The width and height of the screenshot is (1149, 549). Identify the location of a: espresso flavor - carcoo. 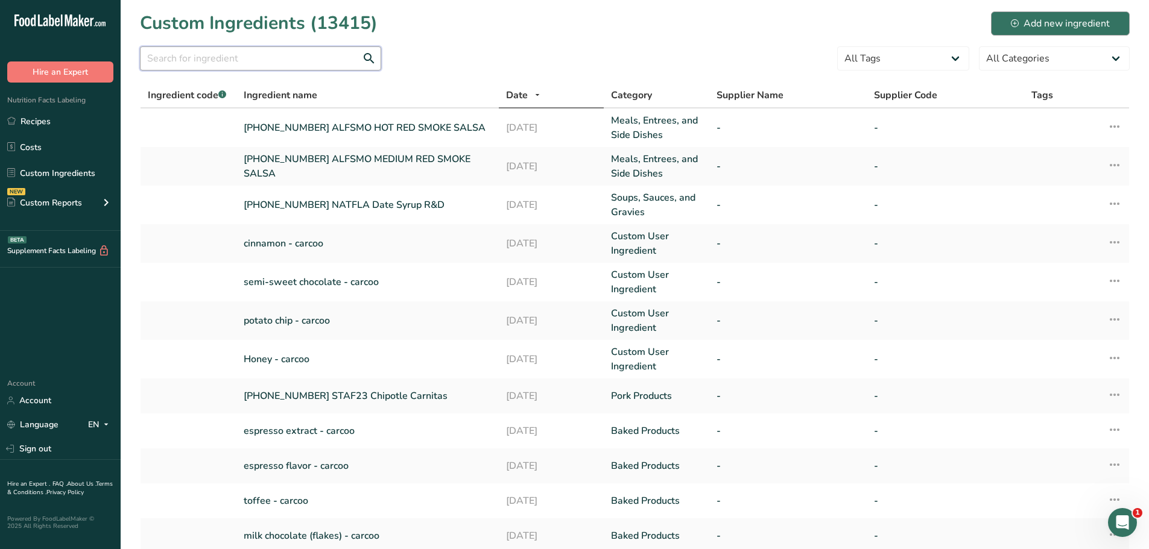
(367, 466).